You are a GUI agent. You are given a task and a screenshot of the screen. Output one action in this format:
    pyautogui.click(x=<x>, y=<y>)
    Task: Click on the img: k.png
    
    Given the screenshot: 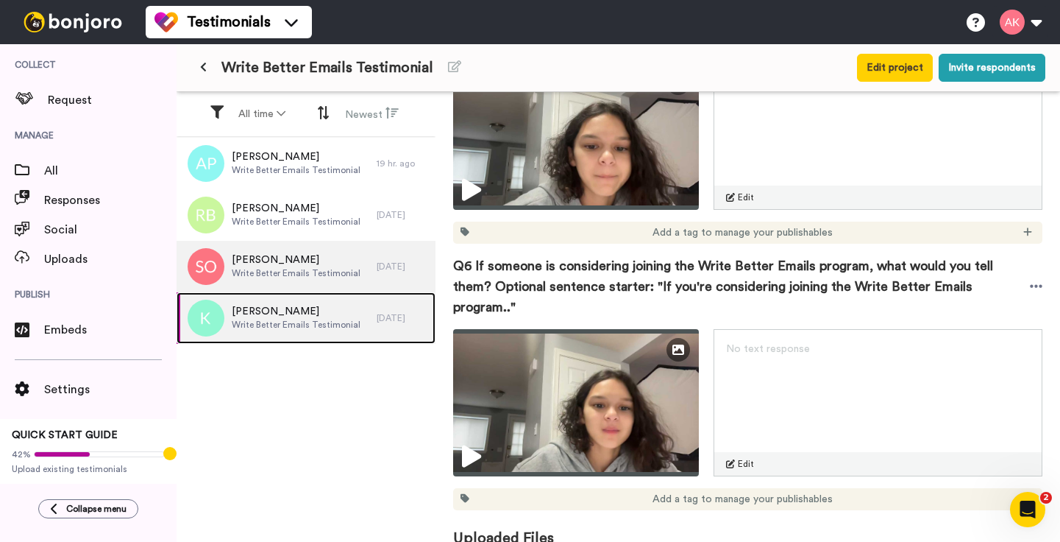 What is the action you would take?
    pyautogui.click(x=206, y=318)
    